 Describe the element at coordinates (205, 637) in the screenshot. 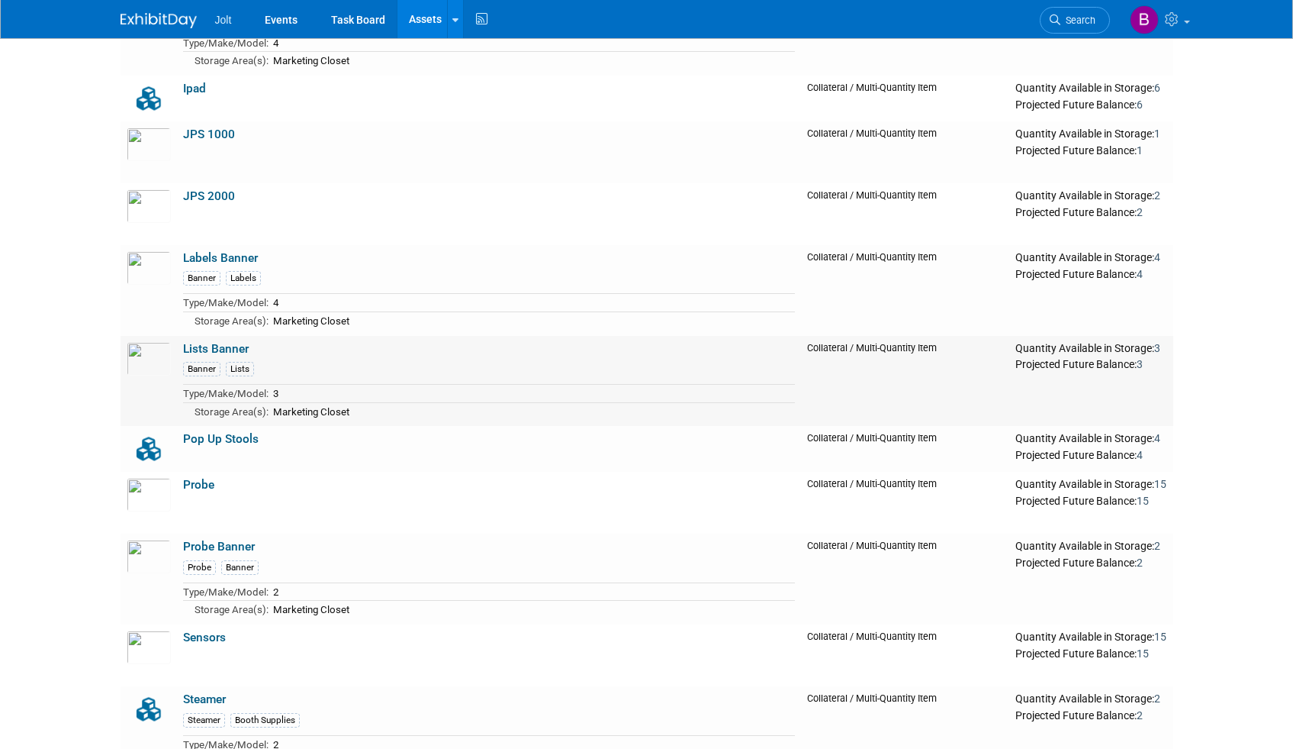

I see `a: Sensors` at that location.